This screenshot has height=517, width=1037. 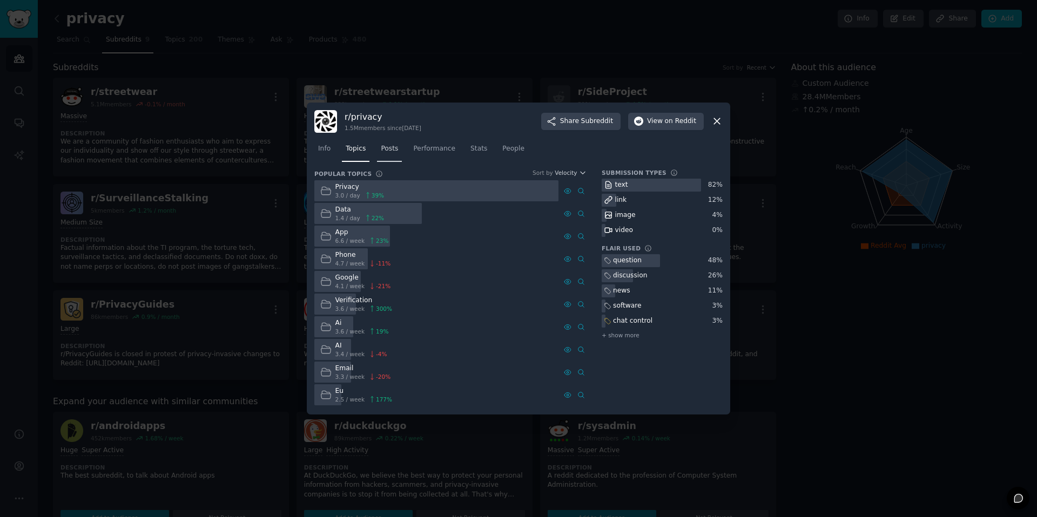 What do you see at coordinates (666, 122) in the screenshot?
I see `a: Viewon Reddit` at bounding box center [666, 122].